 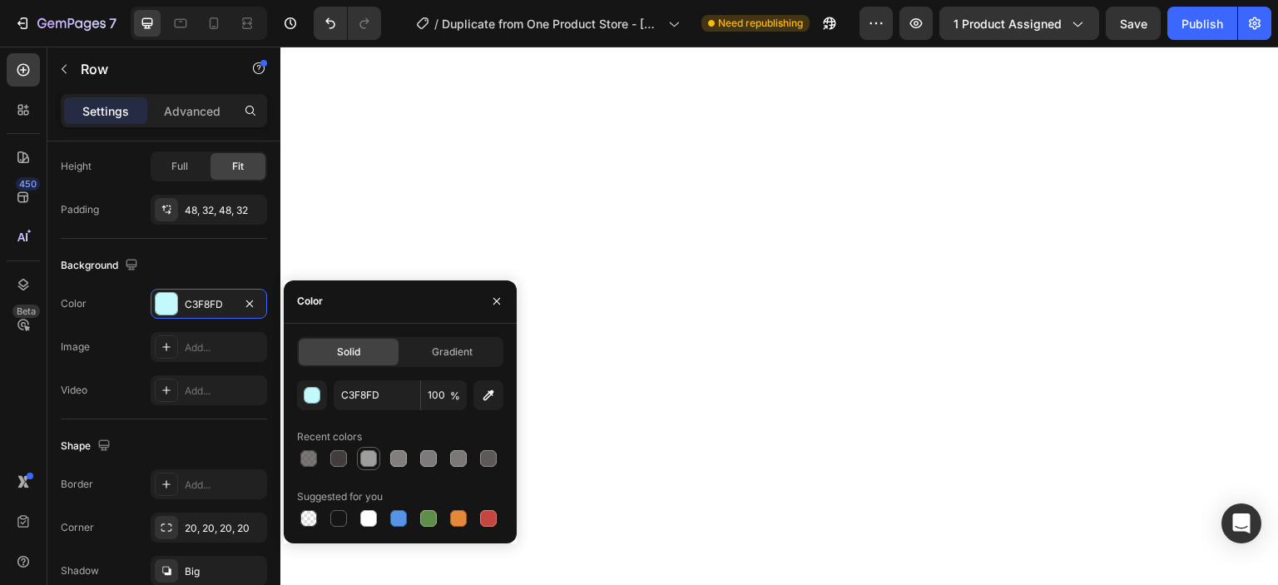 What do you see at coordinates (1241, 523) in the screenshot?
I see `div: Open Intercom Messenger` at bounding box center [1241, 523].